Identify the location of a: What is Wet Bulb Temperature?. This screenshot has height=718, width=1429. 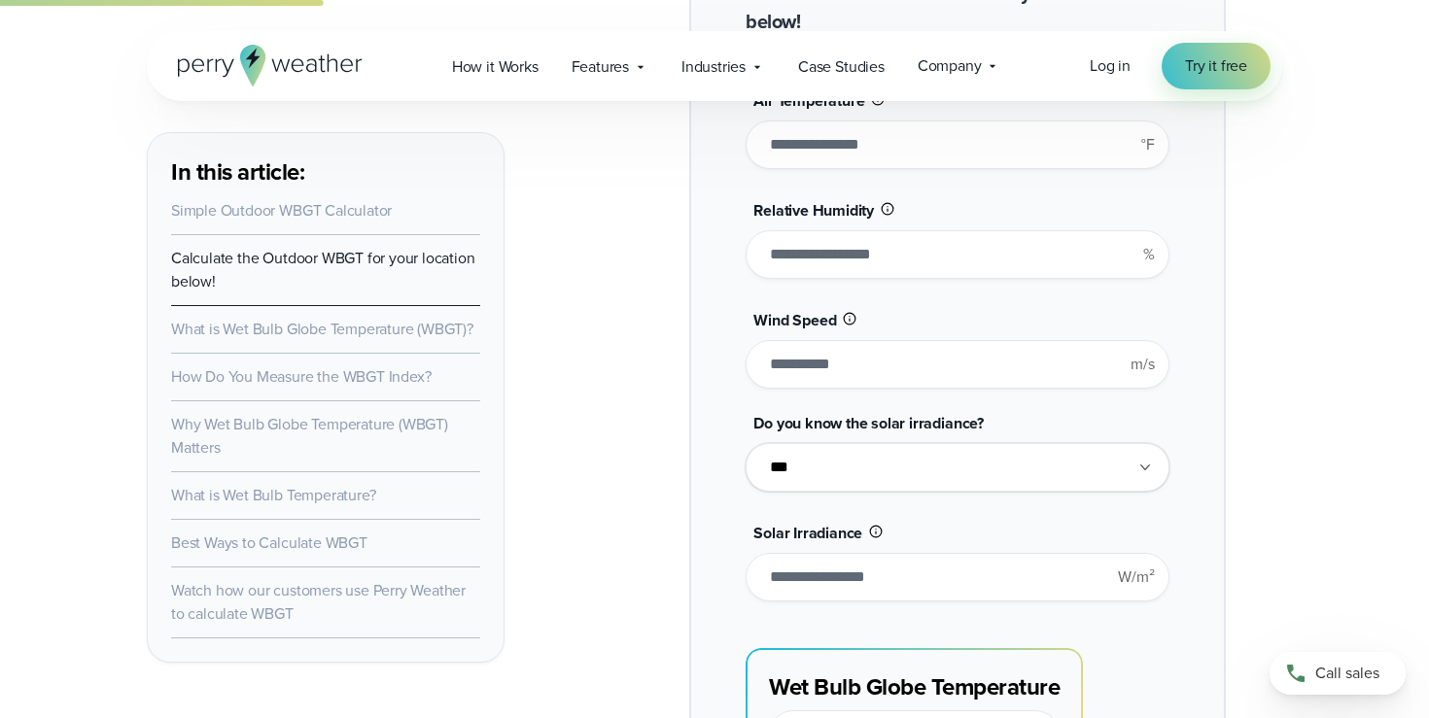
(273, 495).